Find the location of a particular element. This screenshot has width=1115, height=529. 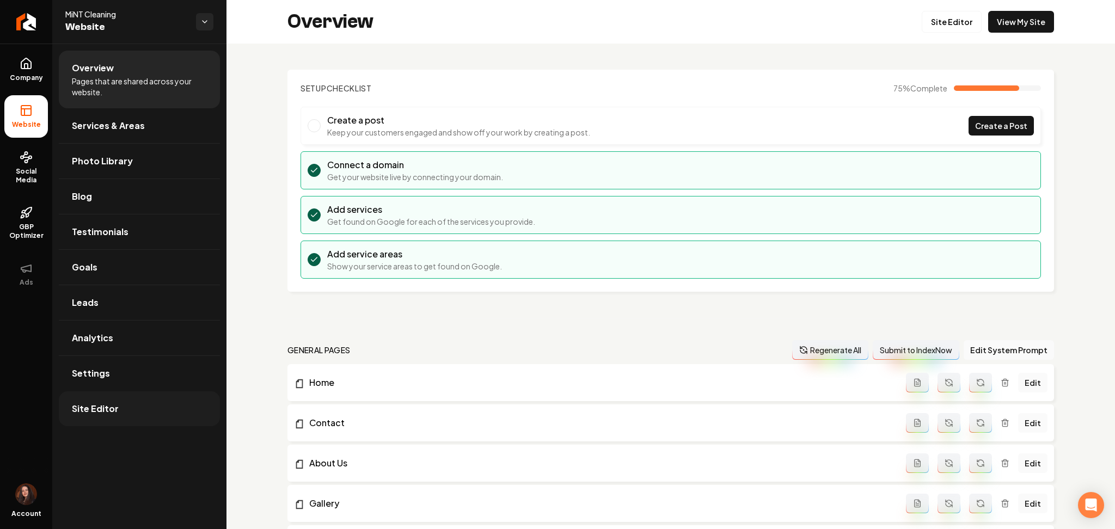

span: Company is located at coordinates (26, 78).